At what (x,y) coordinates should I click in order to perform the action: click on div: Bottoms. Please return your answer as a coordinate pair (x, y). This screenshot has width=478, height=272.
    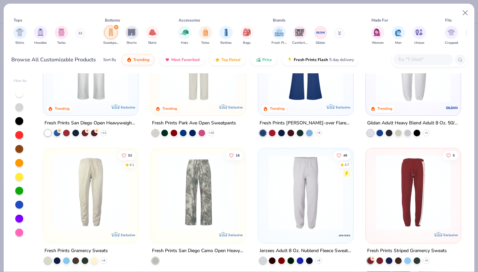
    Looking at the image, I should click on (113, 20).